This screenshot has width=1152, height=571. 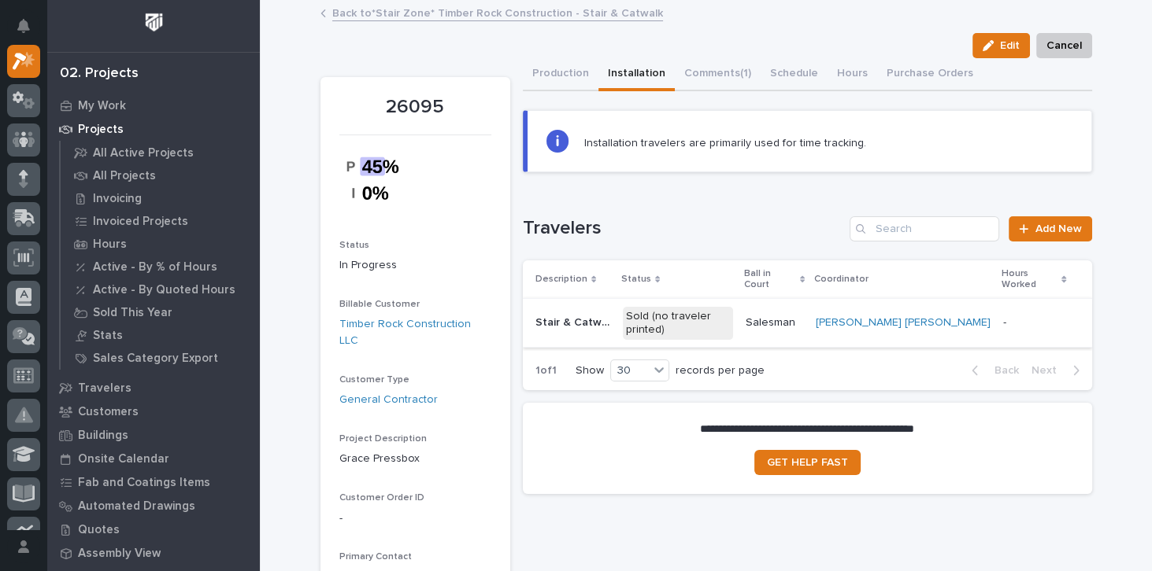 What do you see at coordinates (561, 279) in the screenshot?
I see `p: Description` at bounding box center [561, 279].